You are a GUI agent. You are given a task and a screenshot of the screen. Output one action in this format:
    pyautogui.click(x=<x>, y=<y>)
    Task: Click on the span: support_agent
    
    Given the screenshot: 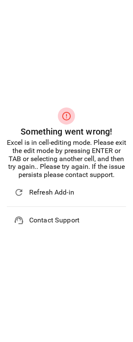 What is the action you would take?
    pyautogui.click(x=19, y=221)
    